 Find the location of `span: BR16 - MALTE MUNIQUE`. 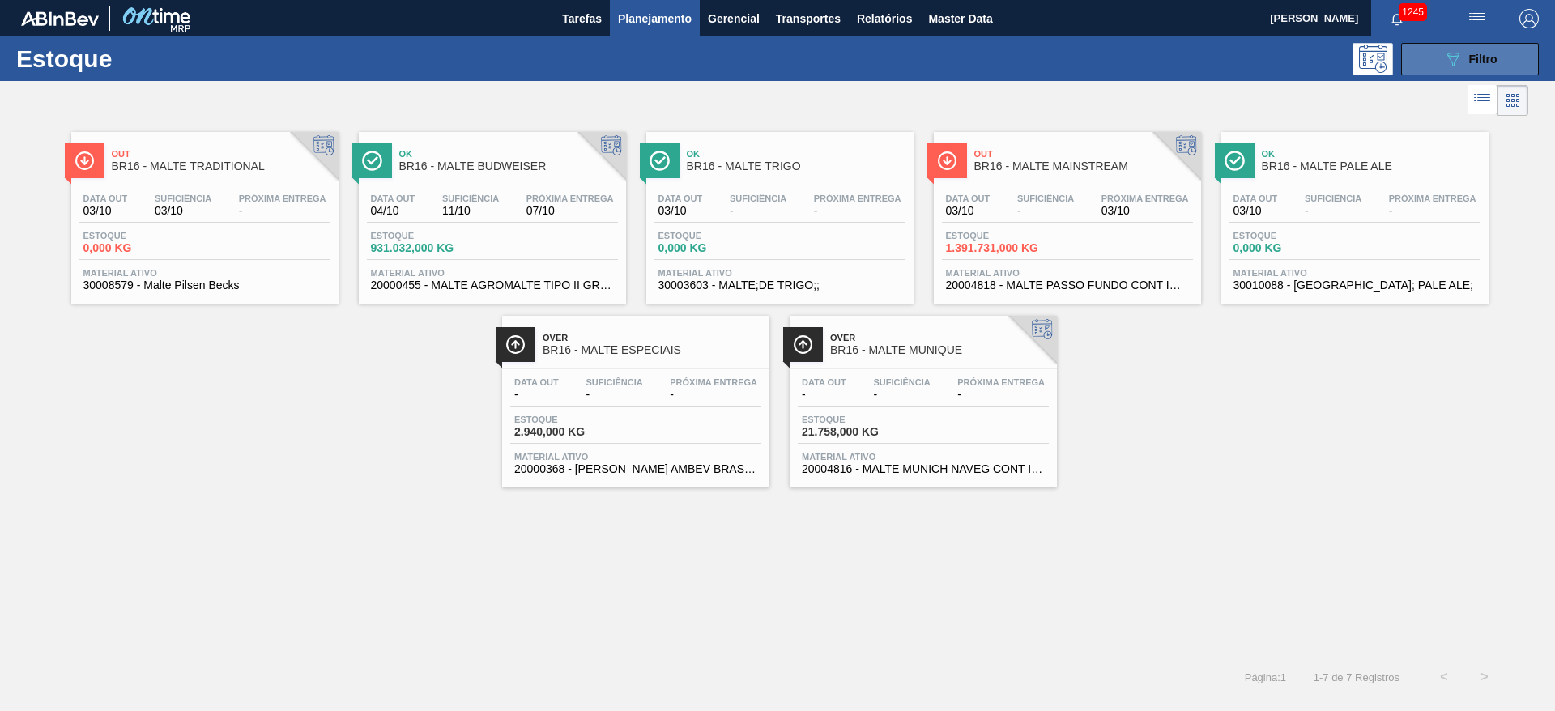

span: BR16 - MALTE MUNIQUE is located at coordinates (939, 350).